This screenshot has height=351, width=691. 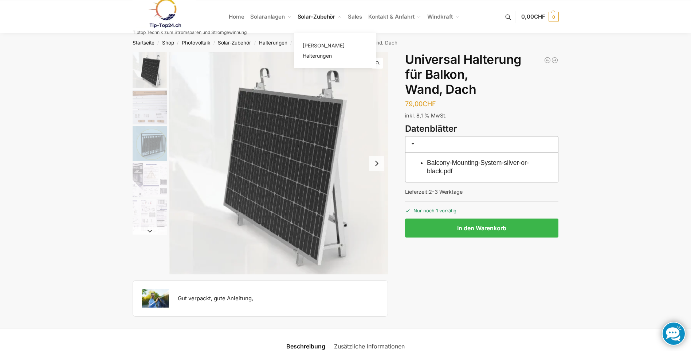 What do you see at coordinates (395, 17) in the screenshot?
I see `a: Kontakt & Anfahrt` at bounding box center [395, 17].